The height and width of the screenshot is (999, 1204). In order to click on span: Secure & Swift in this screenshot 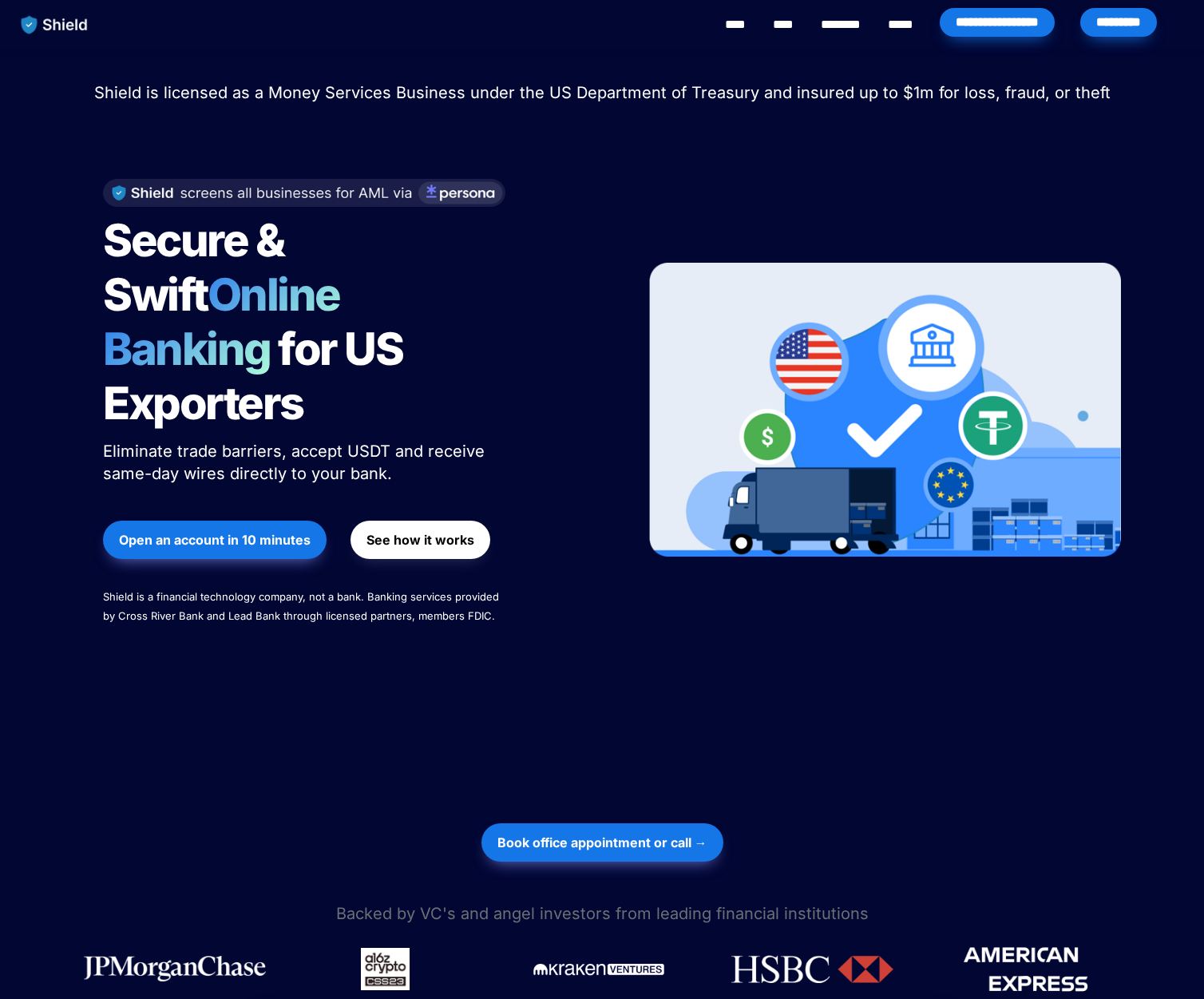, I will do `click(198, 268)`.